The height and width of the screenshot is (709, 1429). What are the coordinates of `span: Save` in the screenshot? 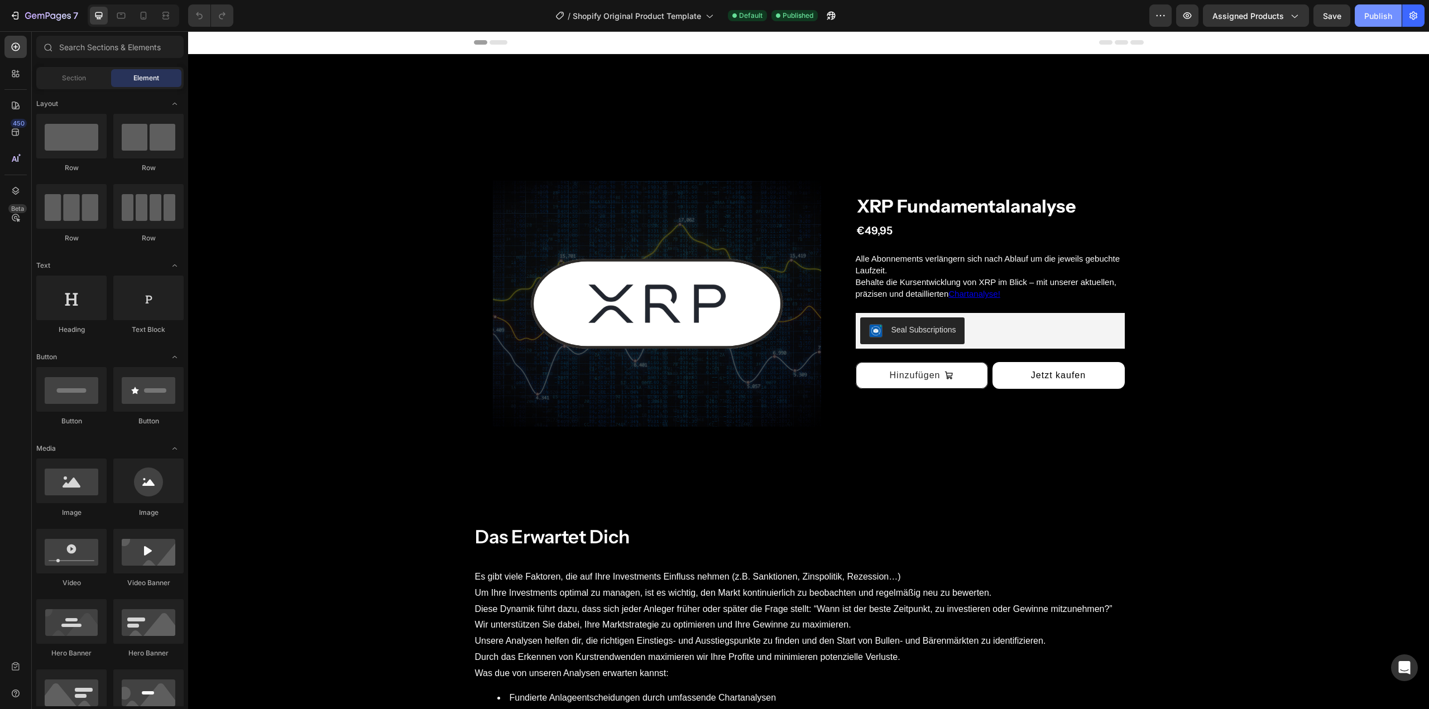 It's located at (1332, 16).